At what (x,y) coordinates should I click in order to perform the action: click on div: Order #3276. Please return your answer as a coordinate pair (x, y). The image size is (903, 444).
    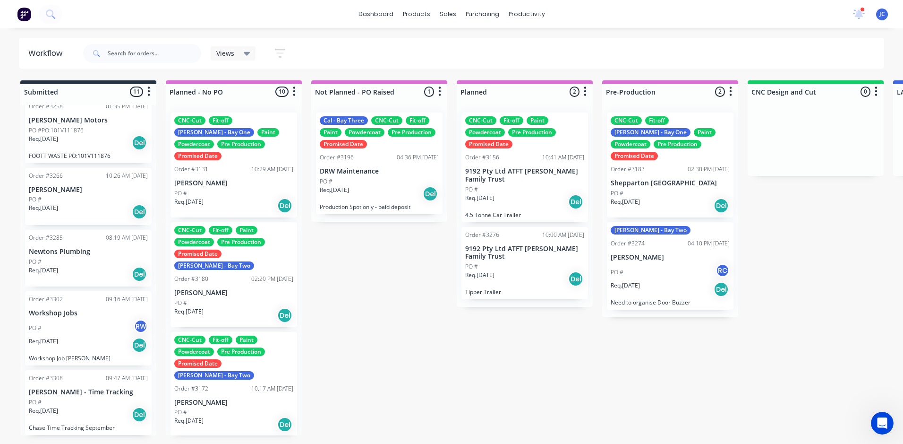
    Looking at the image, I should click on (482, 235).